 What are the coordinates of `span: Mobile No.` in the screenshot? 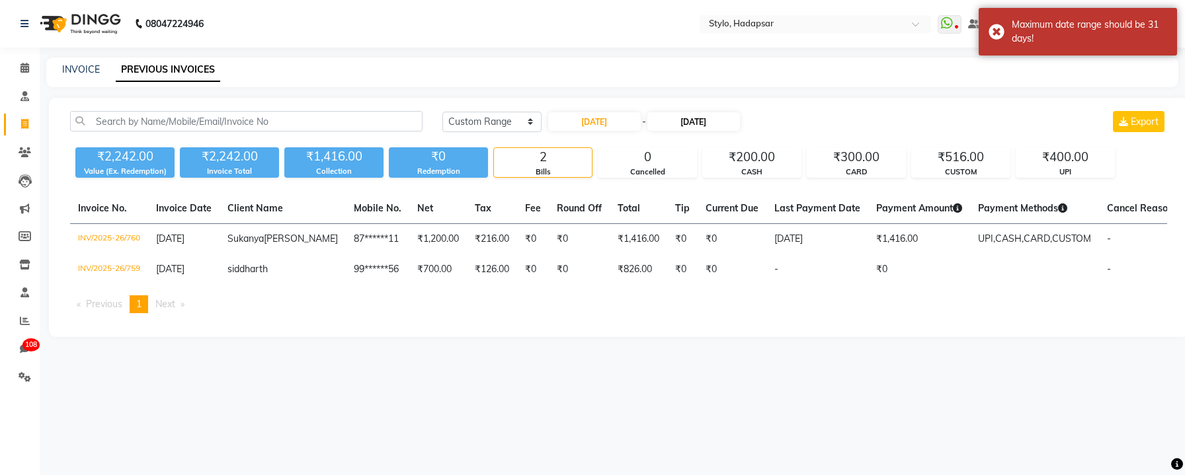 It's located at (378, 208).